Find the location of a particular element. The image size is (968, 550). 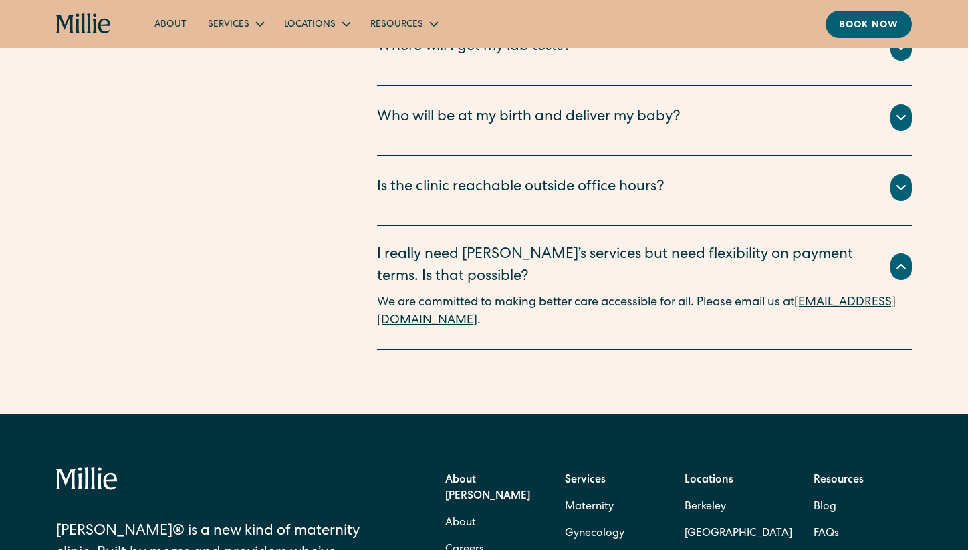

div: Book now is located at coordinates (869, 25).